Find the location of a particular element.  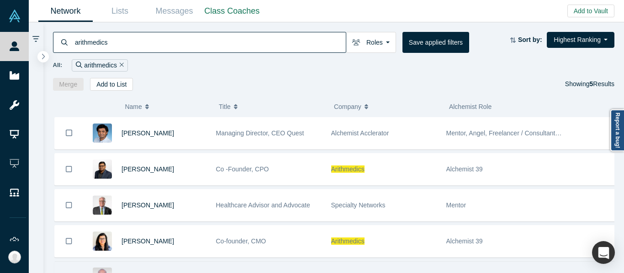

input: Search by name, title, company, summary, expertise, investment criteria or topics of focus is located at coordinates (210, 42).